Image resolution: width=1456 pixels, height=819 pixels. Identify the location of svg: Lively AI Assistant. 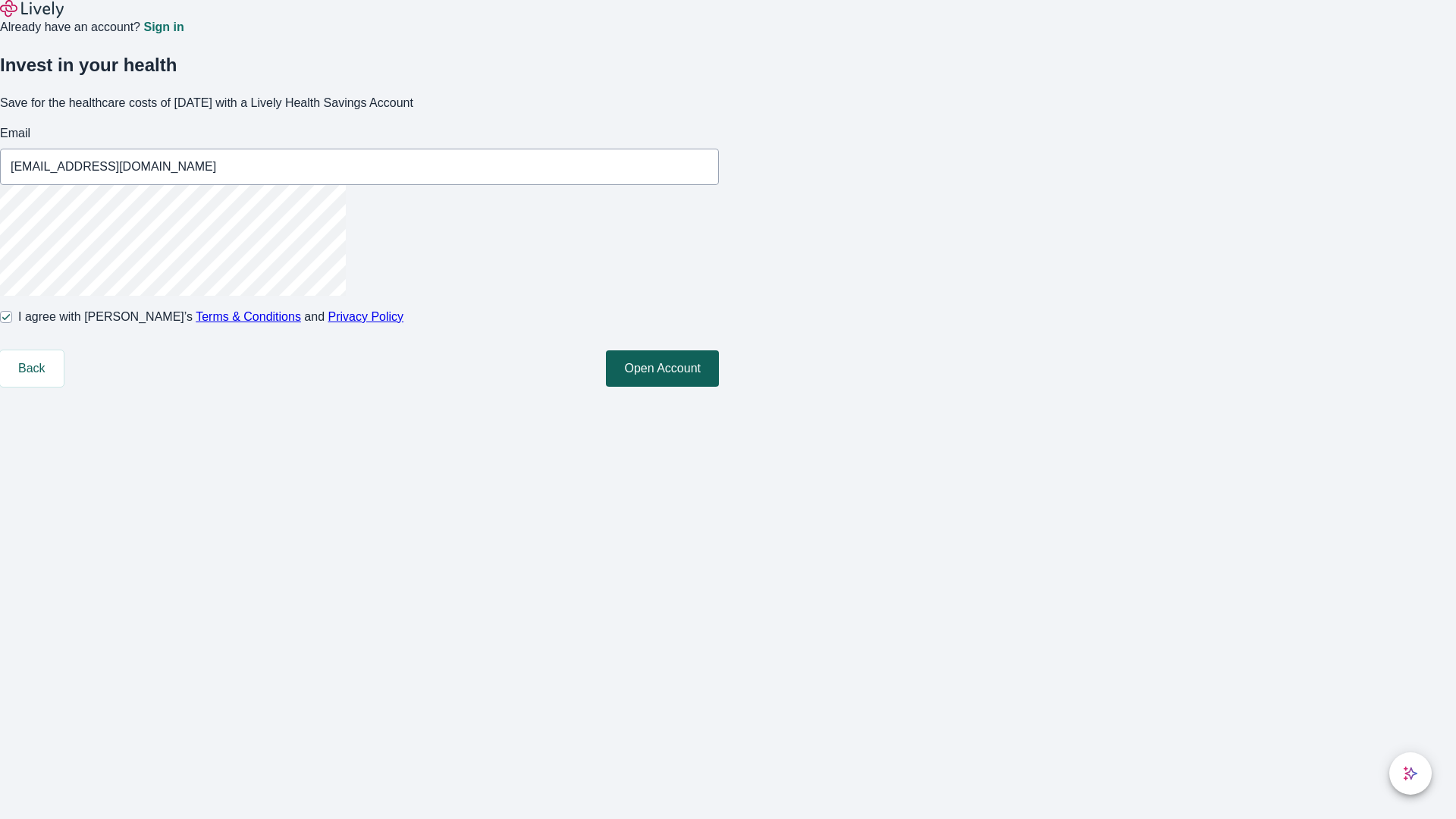
(1411, 774).